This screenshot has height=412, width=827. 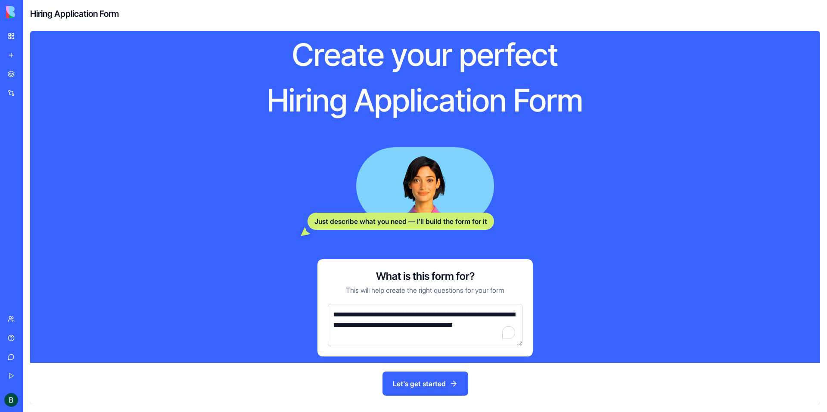 I want to click on button: Let's get started, so click(x=425, y=384).